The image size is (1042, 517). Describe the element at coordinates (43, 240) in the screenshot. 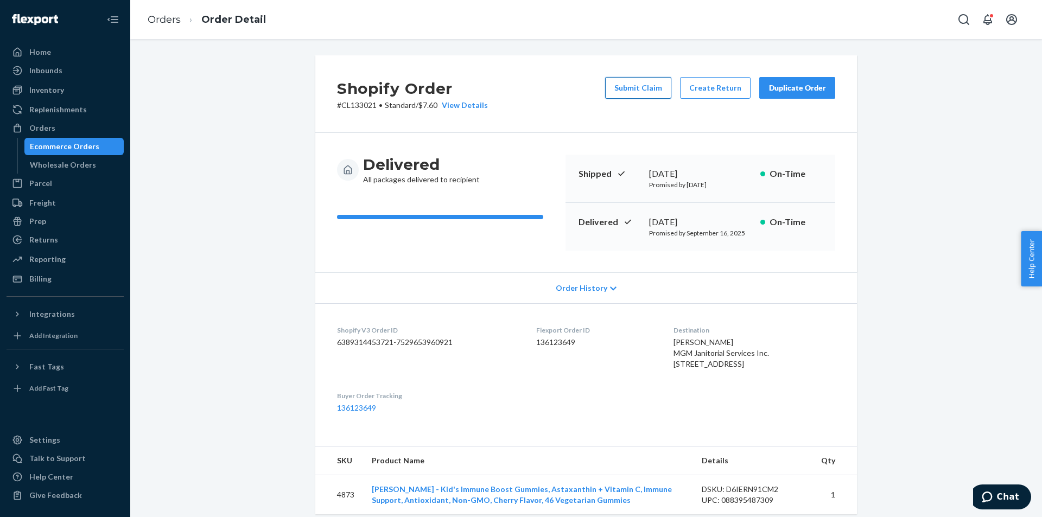

I see `div: Returns` at that location.